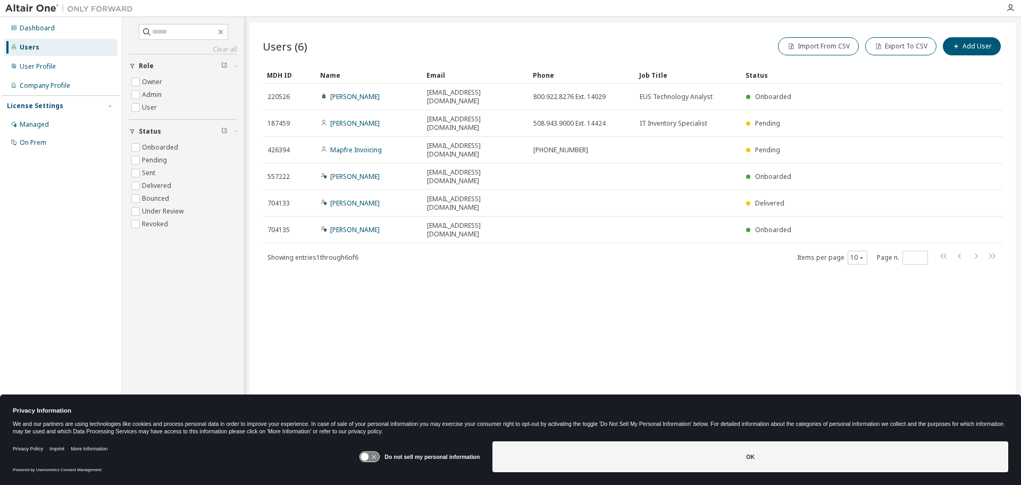 Image resolution: width=1021 pixels, height=485 pixels. I want to click on div: Company Profile, so click(45, 86).